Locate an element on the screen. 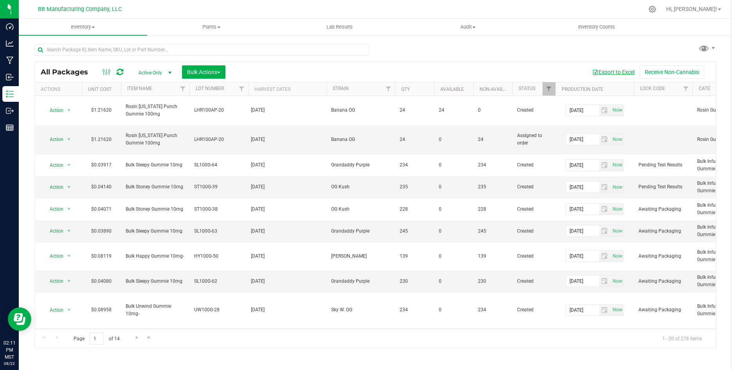 The height and width of the screenshot is (370, 732). td: $0.03917 is located at coordinates (101, 165).